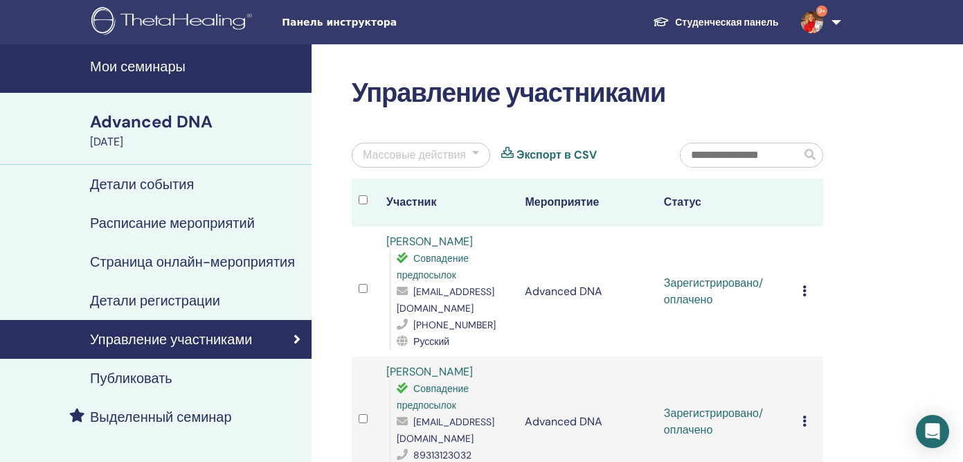 This screenshot has height=462, width=963. I want to click on div: Массовые действия, so click(414, 155).